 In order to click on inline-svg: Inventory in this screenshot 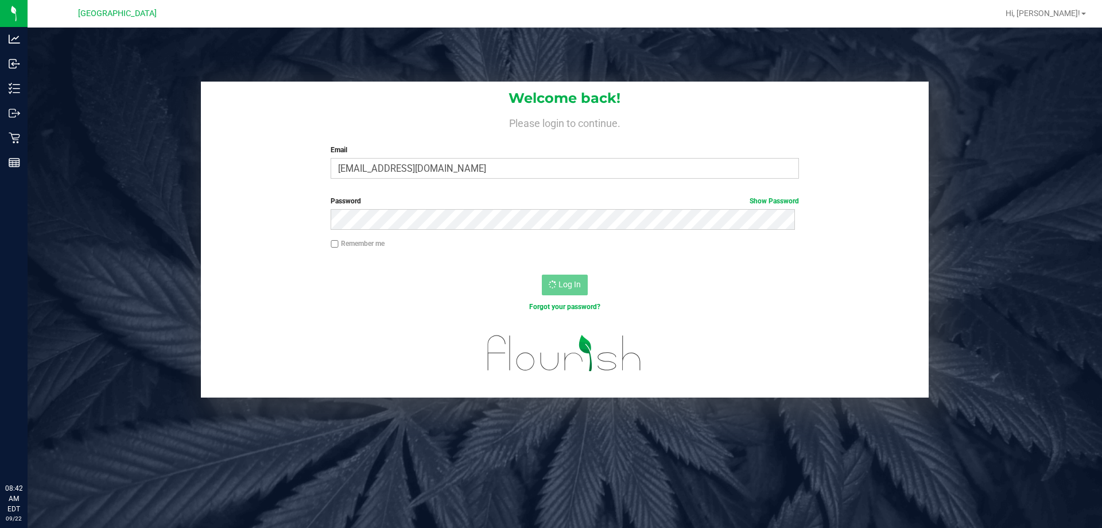, I will do `click(14, 88)`.